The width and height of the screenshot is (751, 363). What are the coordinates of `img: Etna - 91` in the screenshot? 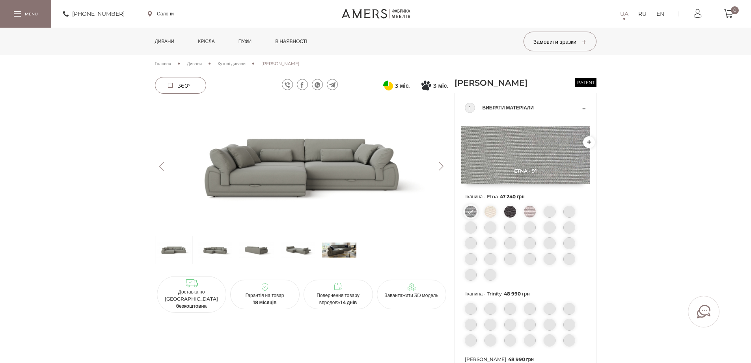 It's located at (526, 155).